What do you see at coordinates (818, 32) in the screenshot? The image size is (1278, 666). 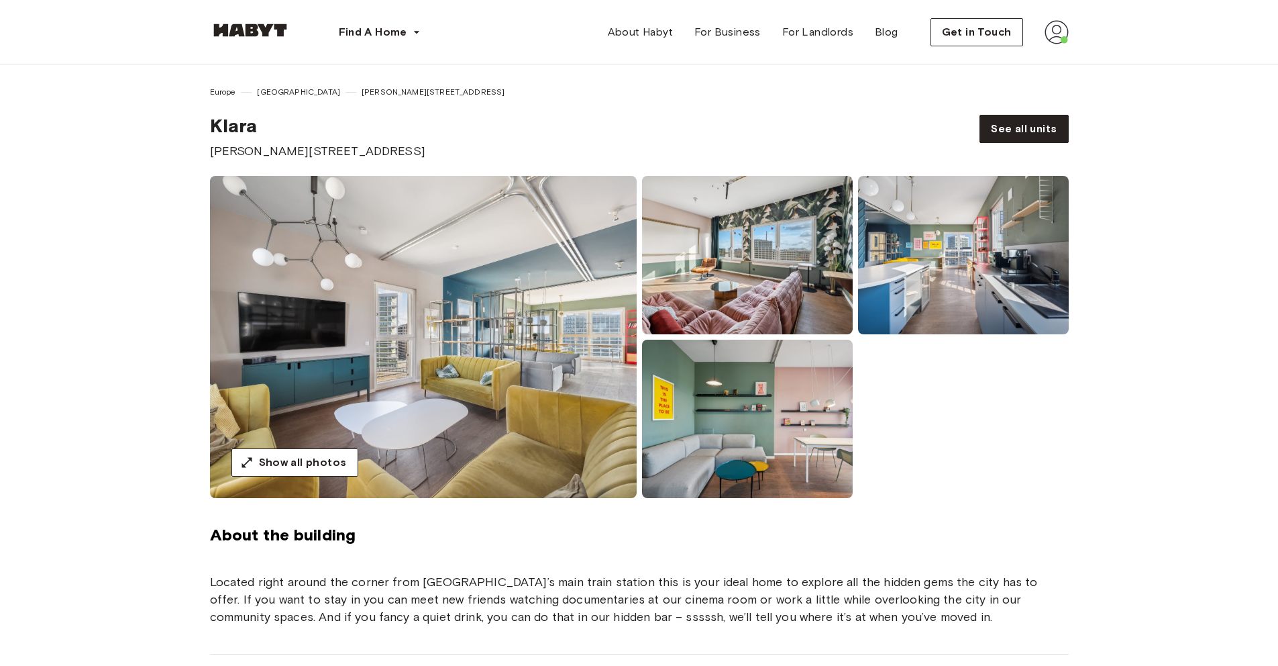 I see `span: For Landlords` at bounding box center [818, 32].